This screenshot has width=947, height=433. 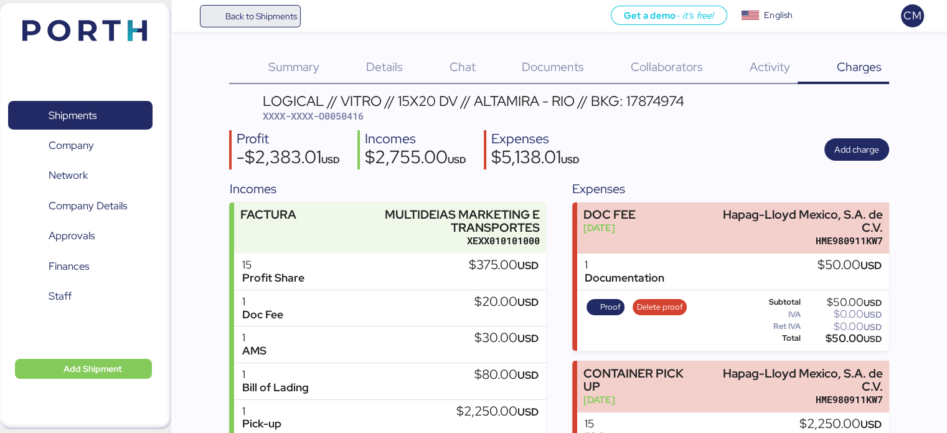 What do you see at coordinates (80, 236) in the screenshot?
I see `a: Approvals` at bounding box center [80, 236].